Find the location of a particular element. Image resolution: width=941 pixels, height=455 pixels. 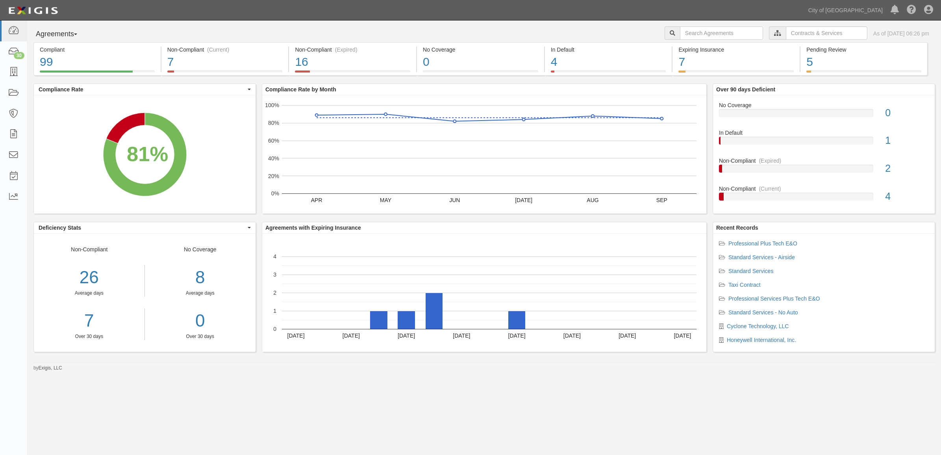

text: AUG is located at coordinates (593, 200).